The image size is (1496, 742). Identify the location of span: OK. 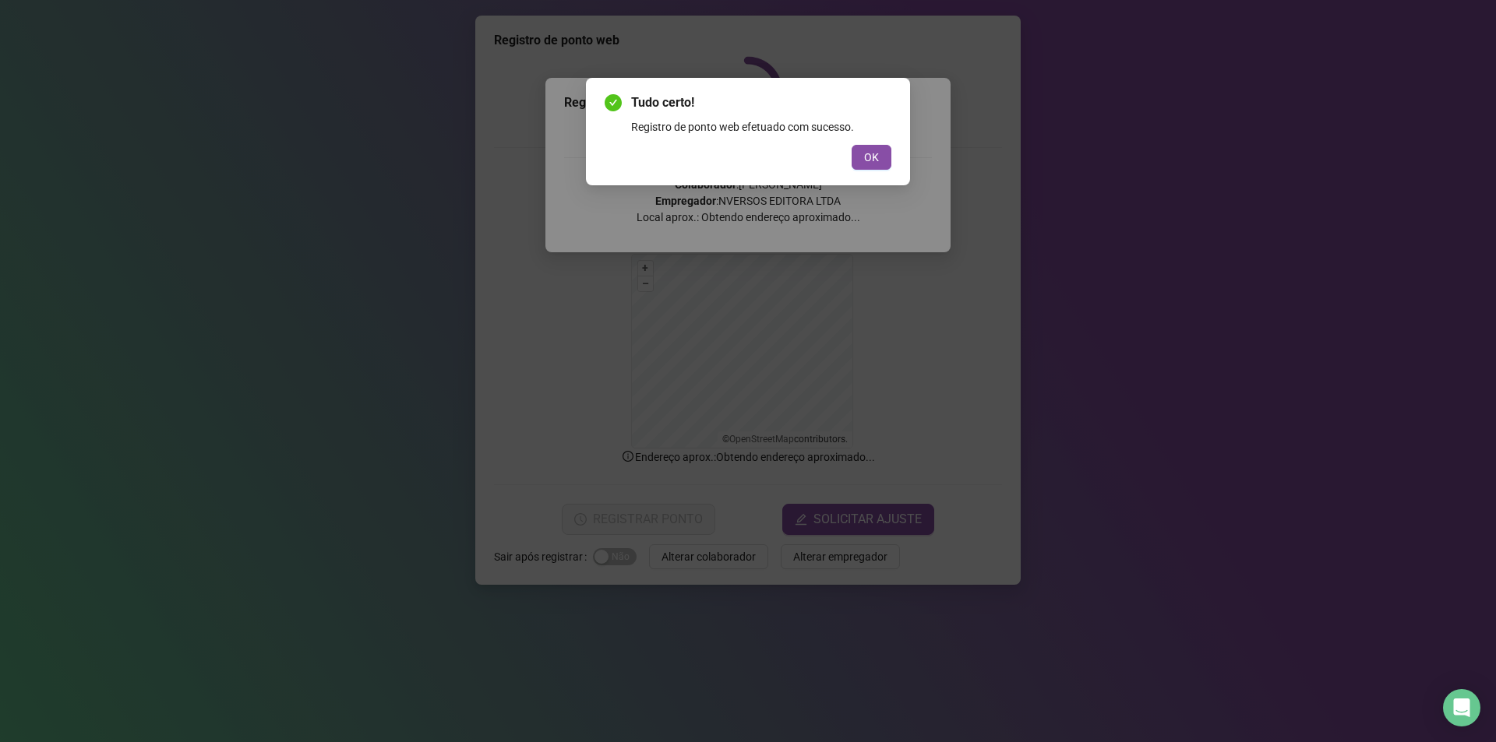
(871, 157).